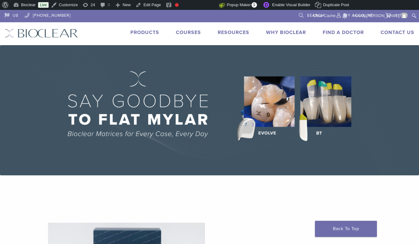 The height and width of the screenshot is (244, 419). I want to click on a: Courses, so click(188, 32).